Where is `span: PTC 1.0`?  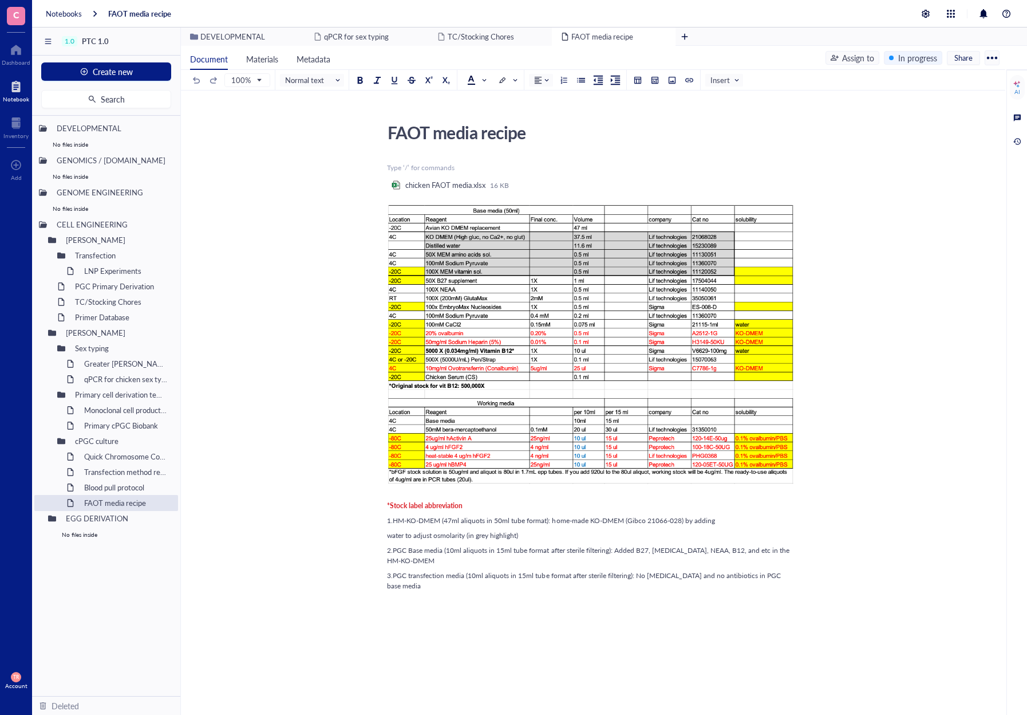
span: PTC 1.0 is located at coordinates (95, 41).